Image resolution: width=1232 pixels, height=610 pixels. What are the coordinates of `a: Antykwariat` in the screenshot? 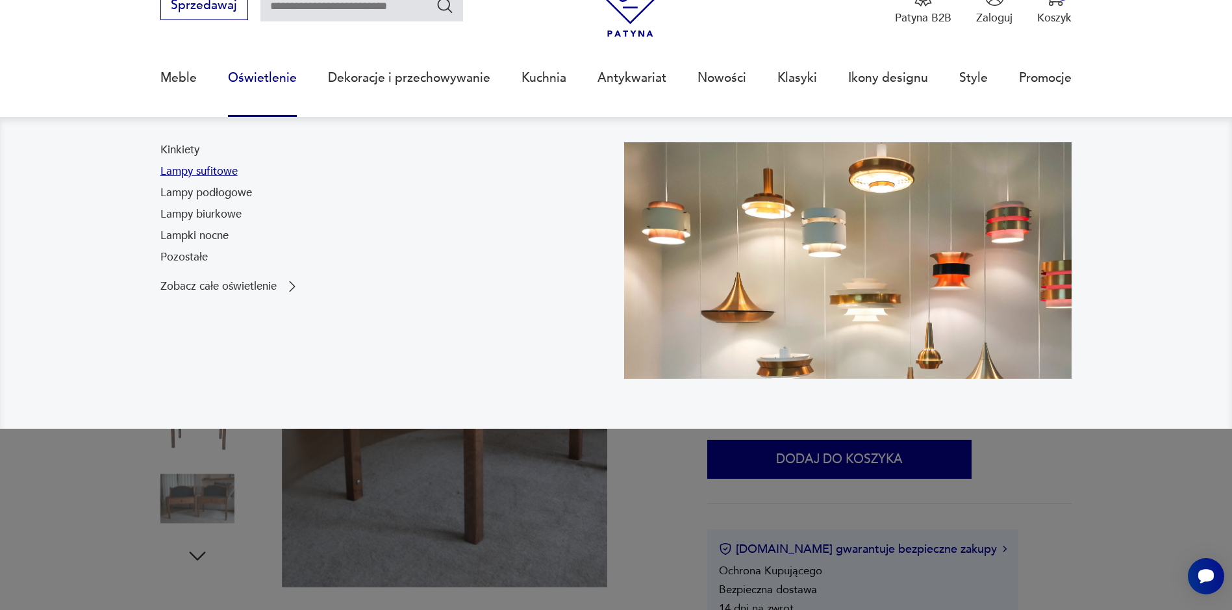 It's located at (632, 78).